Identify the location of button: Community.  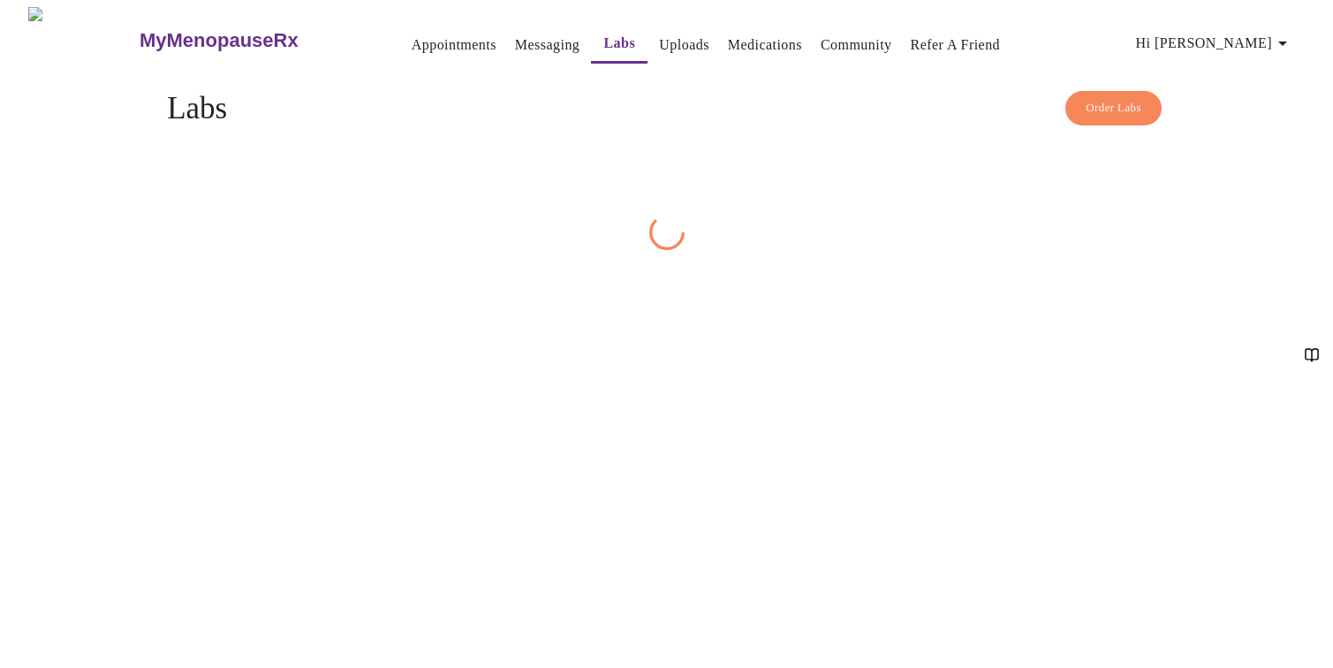
(856, 45).